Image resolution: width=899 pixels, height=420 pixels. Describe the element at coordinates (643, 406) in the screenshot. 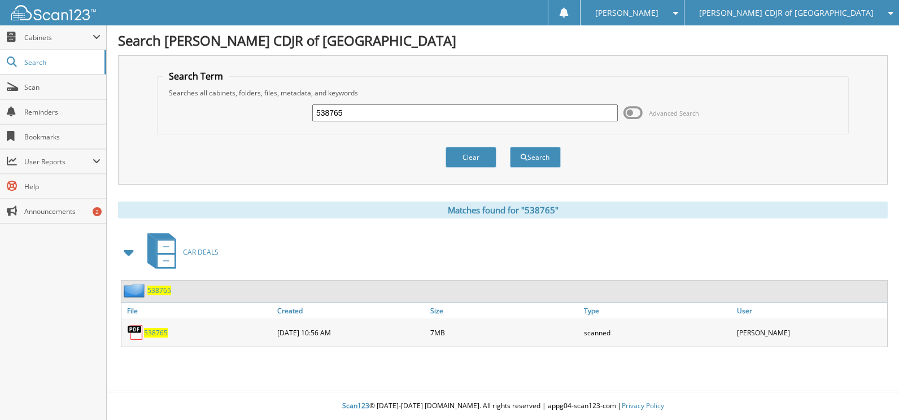

I see `a: Privacy Policy` at that location.